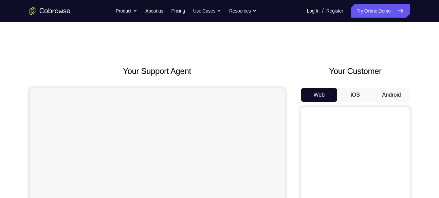 This screenshot has width=439, height=198. What do you see at coordinates (319, 95) in the screenshot?
I see `button: Web` at bounding box center [319, 95].